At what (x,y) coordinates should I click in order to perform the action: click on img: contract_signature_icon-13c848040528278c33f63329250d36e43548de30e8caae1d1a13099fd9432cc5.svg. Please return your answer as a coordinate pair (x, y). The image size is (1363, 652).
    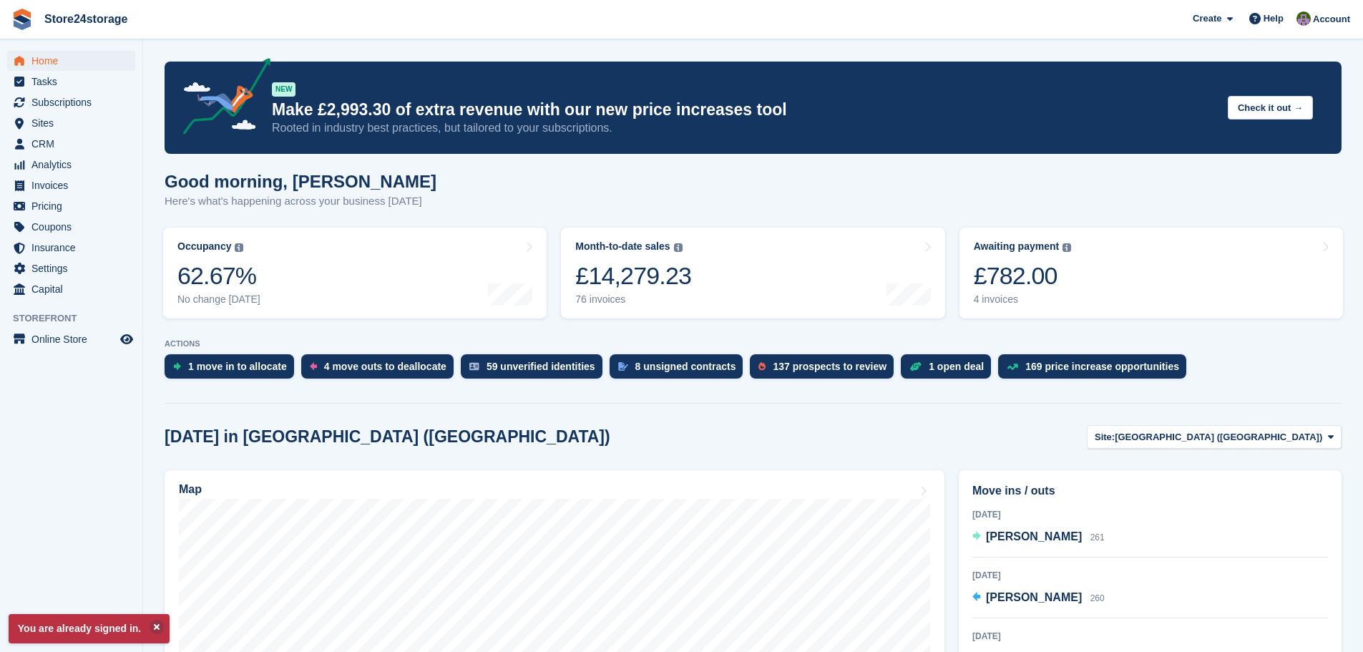
    Looking at the image, I should click on (623, 366).